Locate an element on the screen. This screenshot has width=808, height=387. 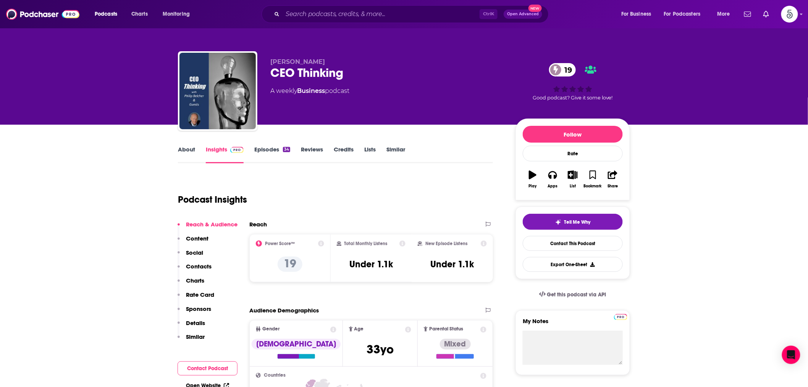
div: Mixed is located at coordinates (455, 344).